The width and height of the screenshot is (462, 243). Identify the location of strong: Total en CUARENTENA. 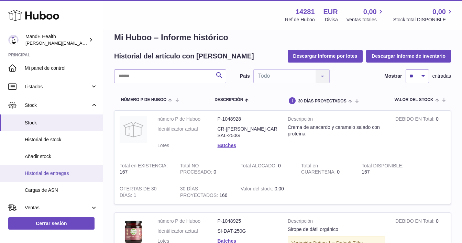
(319, 170).